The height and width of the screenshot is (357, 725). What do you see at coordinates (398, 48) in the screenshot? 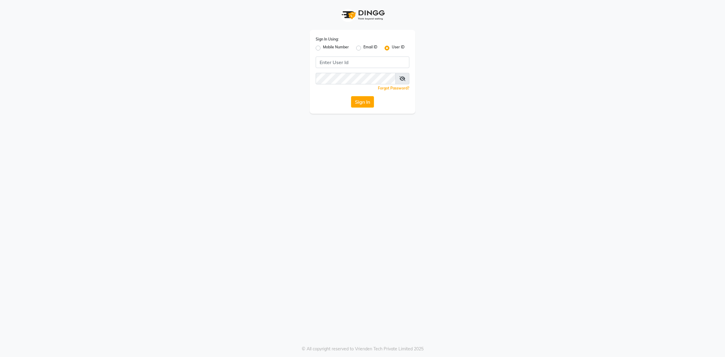
I see `label: User ID` at bounding box center [398, 48].